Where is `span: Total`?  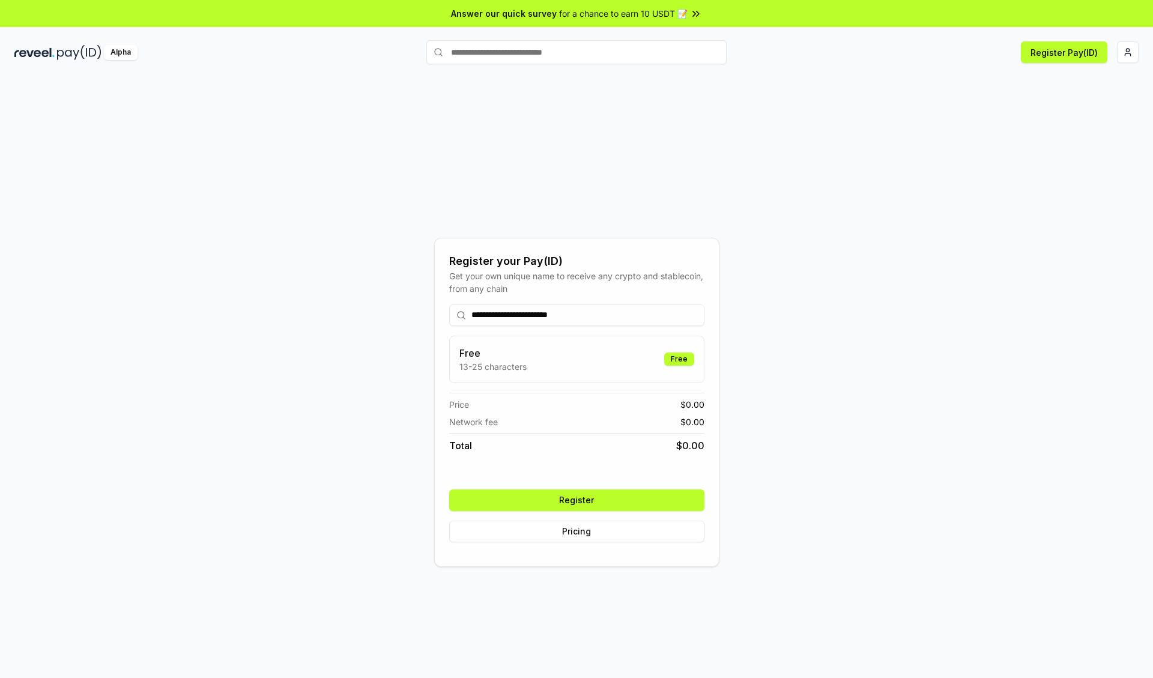
span: Total is located at coordinates (461, 446).